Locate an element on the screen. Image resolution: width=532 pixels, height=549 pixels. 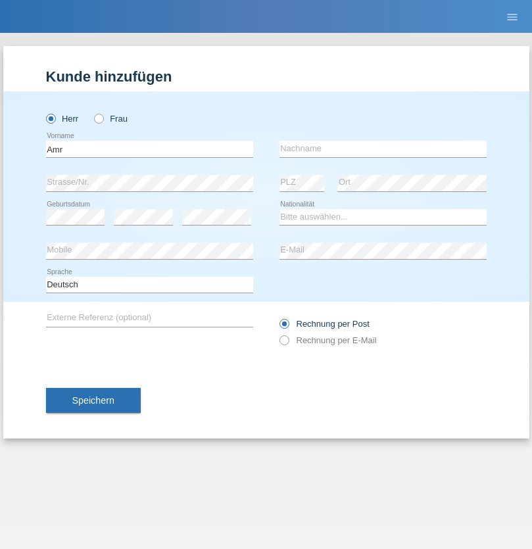
button: Speichern is located at coordinates (93, 400).